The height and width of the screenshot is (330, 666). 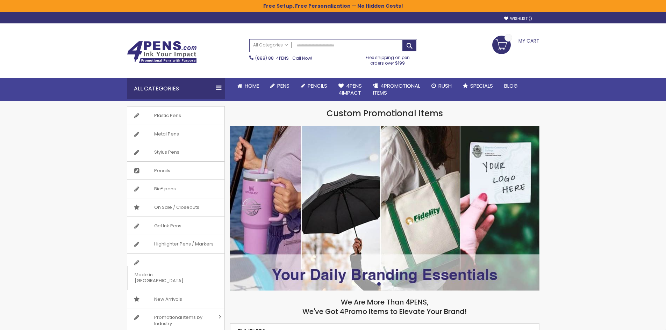 What do you see at coordinates (272, 58) in the screenshot?
I see `a: (888) 88-4PENS` at bounding box center [272, 58].